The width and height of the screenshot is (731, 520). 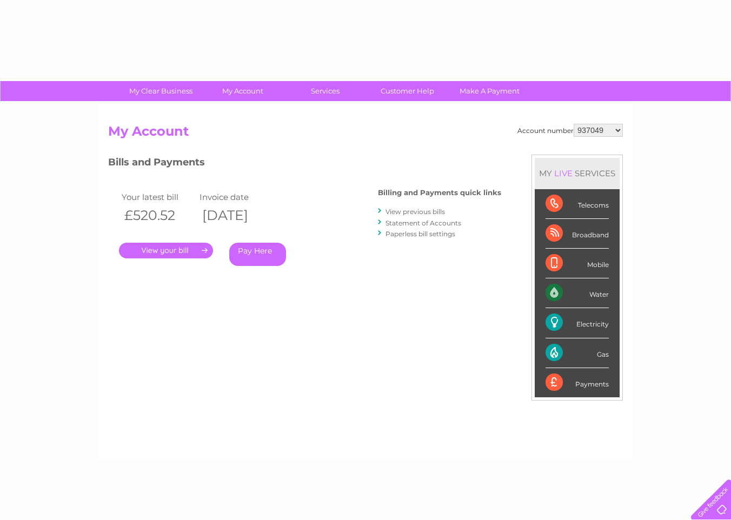 What do you see at coordinates (577, 233) in the screenshot?
I see `div: Broadband` at bounding box center [577, 233].